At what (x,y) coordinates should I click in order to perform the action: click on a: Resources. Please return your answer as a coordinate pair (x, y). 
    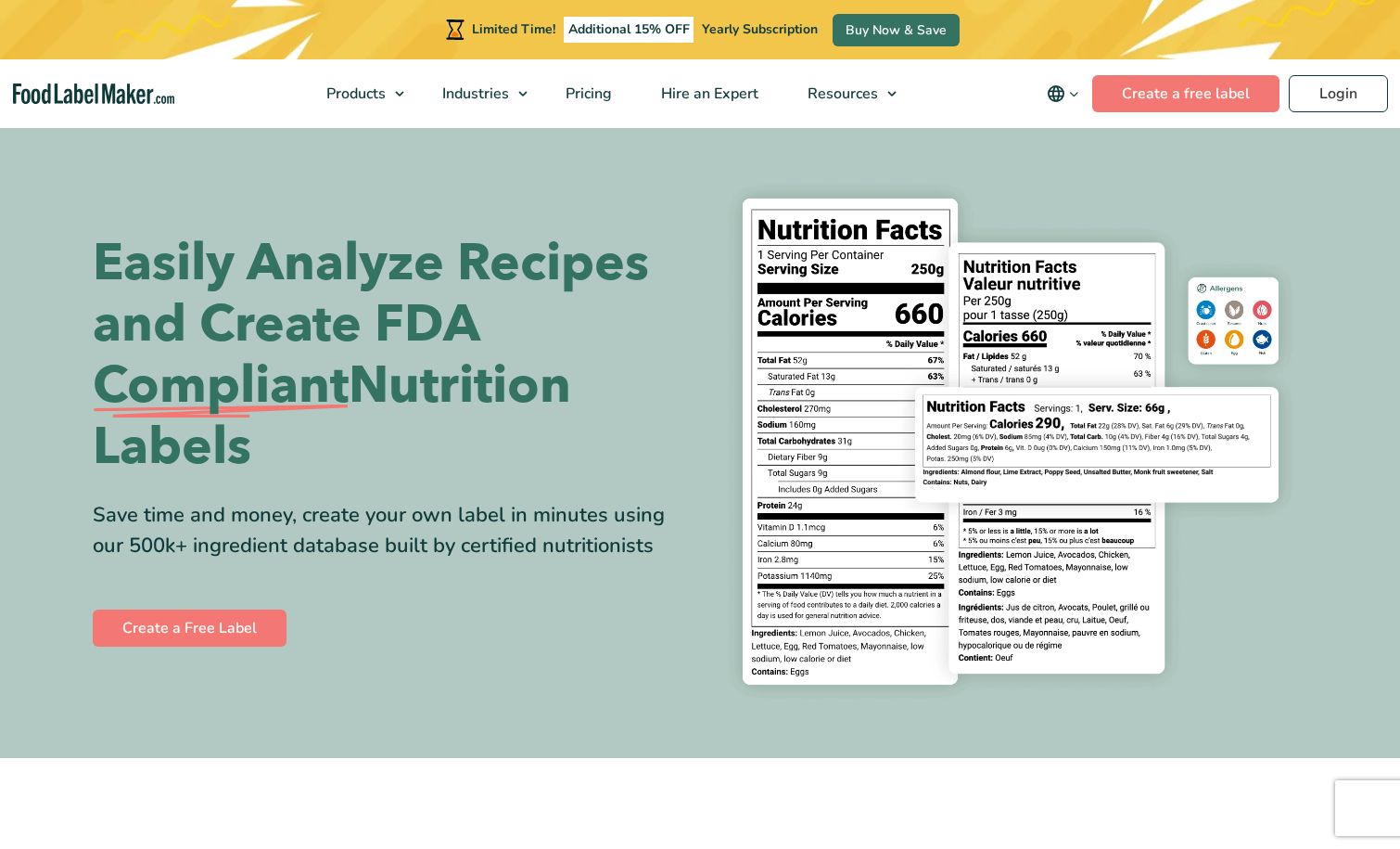
    Looking at the image, I should click on (845, 94).